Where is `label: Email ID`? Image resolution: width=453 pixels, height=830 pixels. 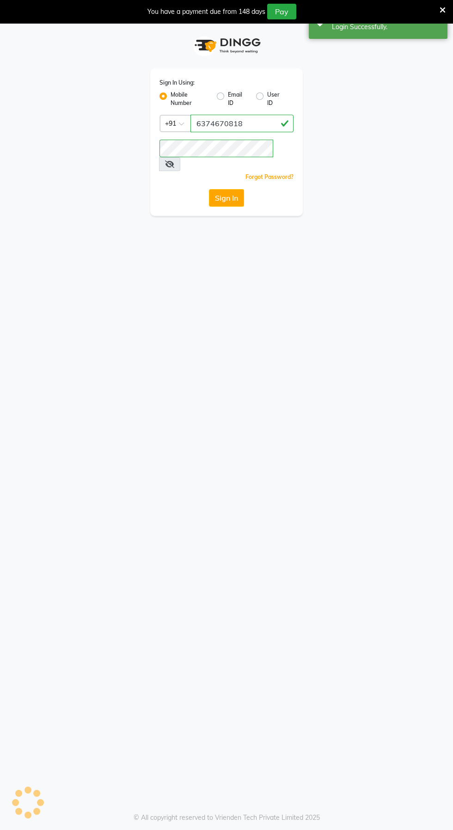 label: Email ID is located at coordinates (238, 99).